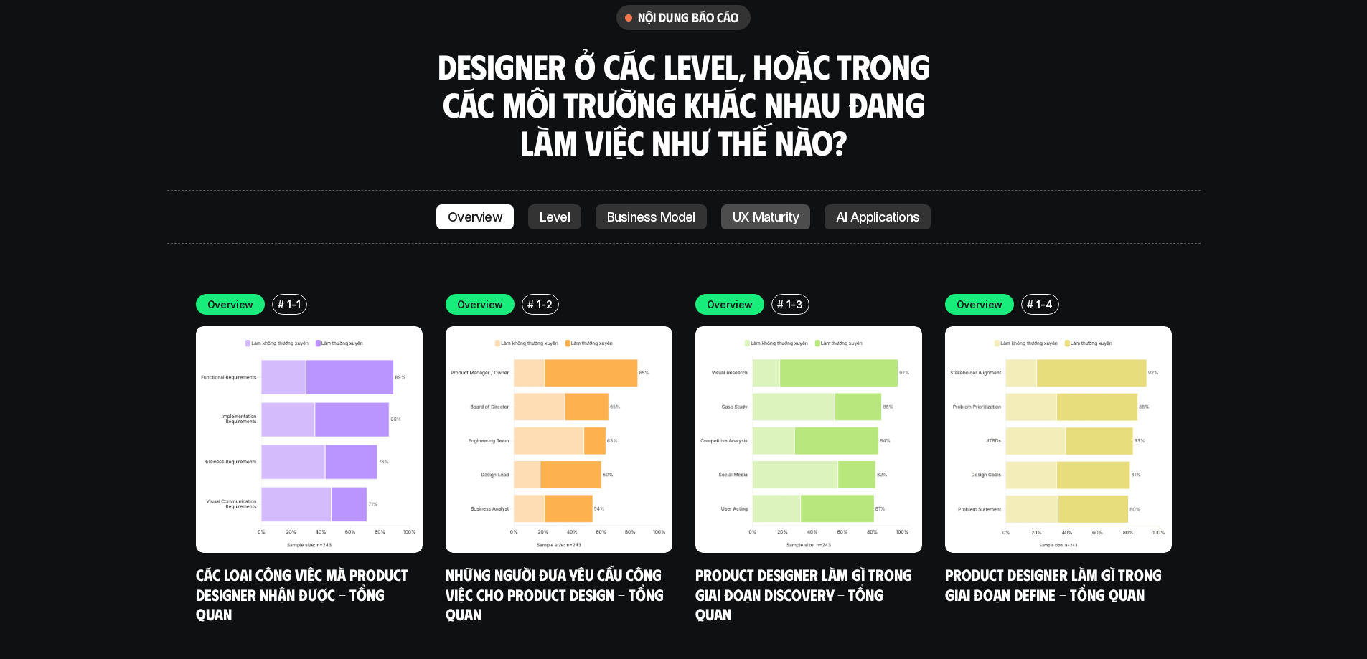 This screenshot has width=1367, height=659. What do you see at coordinates (544, 304) in the screenshot?
I see `p: 1-2` at bounding box center [544, 304].